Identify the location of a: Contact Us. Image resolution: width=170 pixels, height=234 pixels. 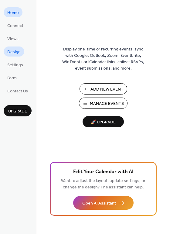
(18, 91).